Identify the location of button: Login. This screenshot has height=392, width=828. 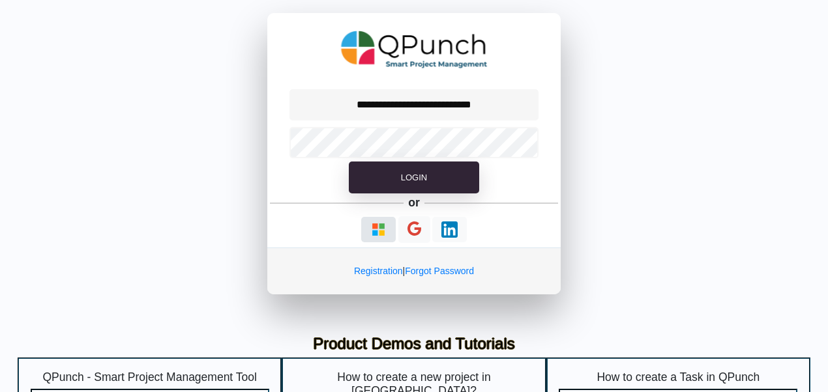
(414, 178).